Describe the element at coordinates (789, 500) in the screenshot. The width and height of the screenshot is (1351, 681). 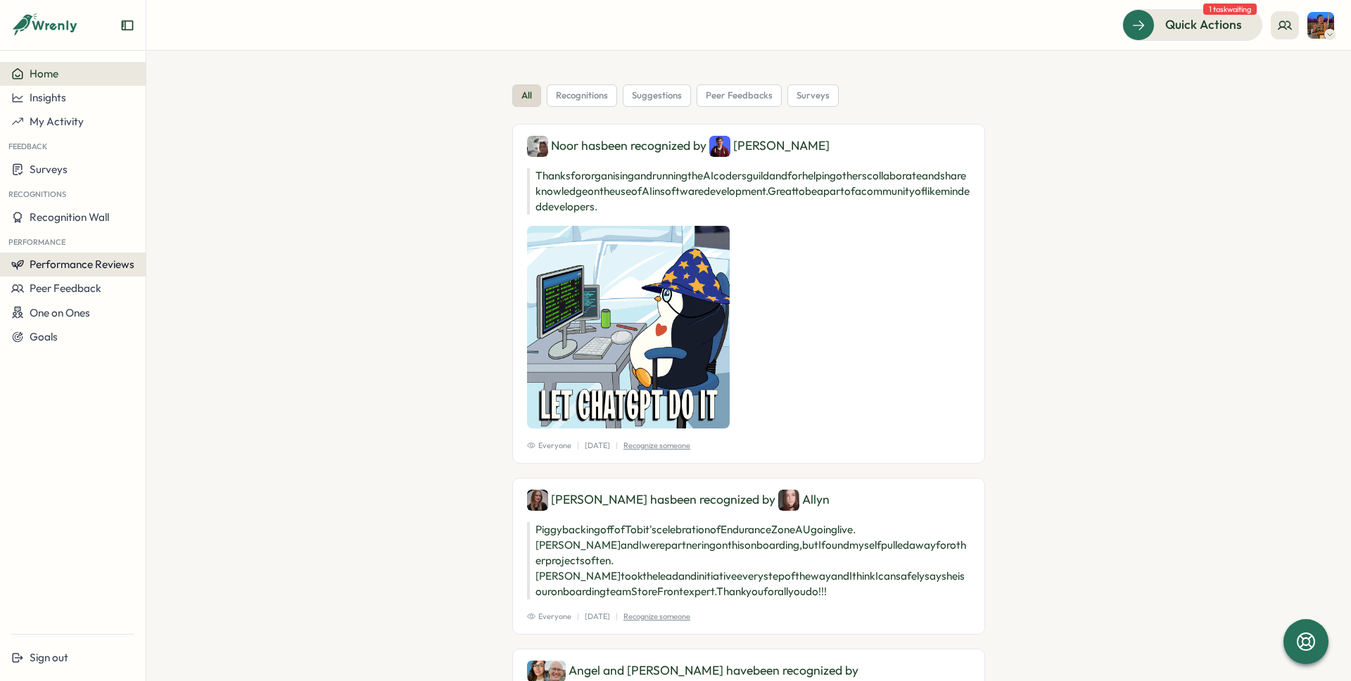
I see `img: Allyn Neal` at that location.